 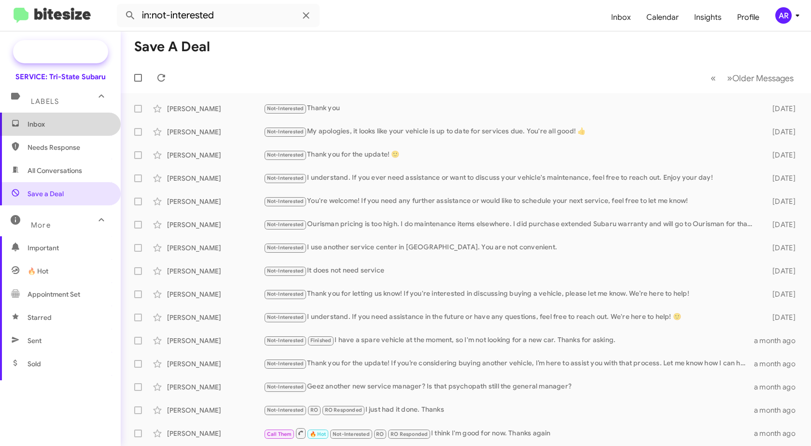 What do you see at coordinates (511, 224) in the screenshot?
I see `div: Ourisman pricing is too high. I do maintenance items elsewhere. I did purchase extended Subaru wa...` at bounding box center [511, 224].